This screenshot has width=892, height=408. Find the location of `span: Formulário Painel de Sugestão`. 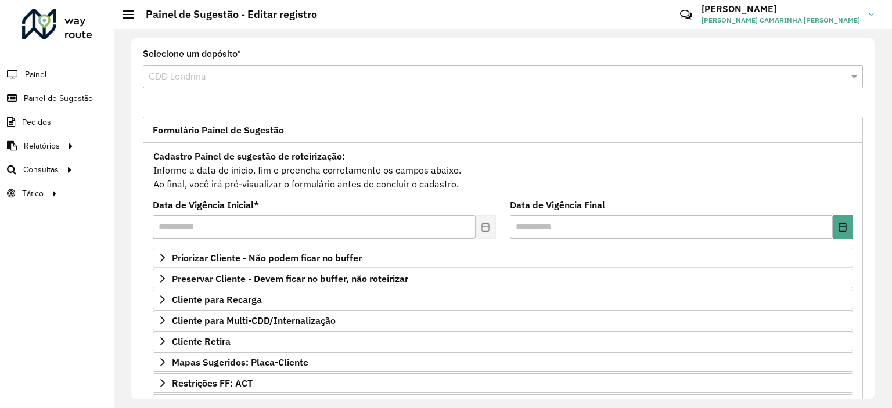

span: Formulário Painel de Sugestão is located at coordinates (218, 130).